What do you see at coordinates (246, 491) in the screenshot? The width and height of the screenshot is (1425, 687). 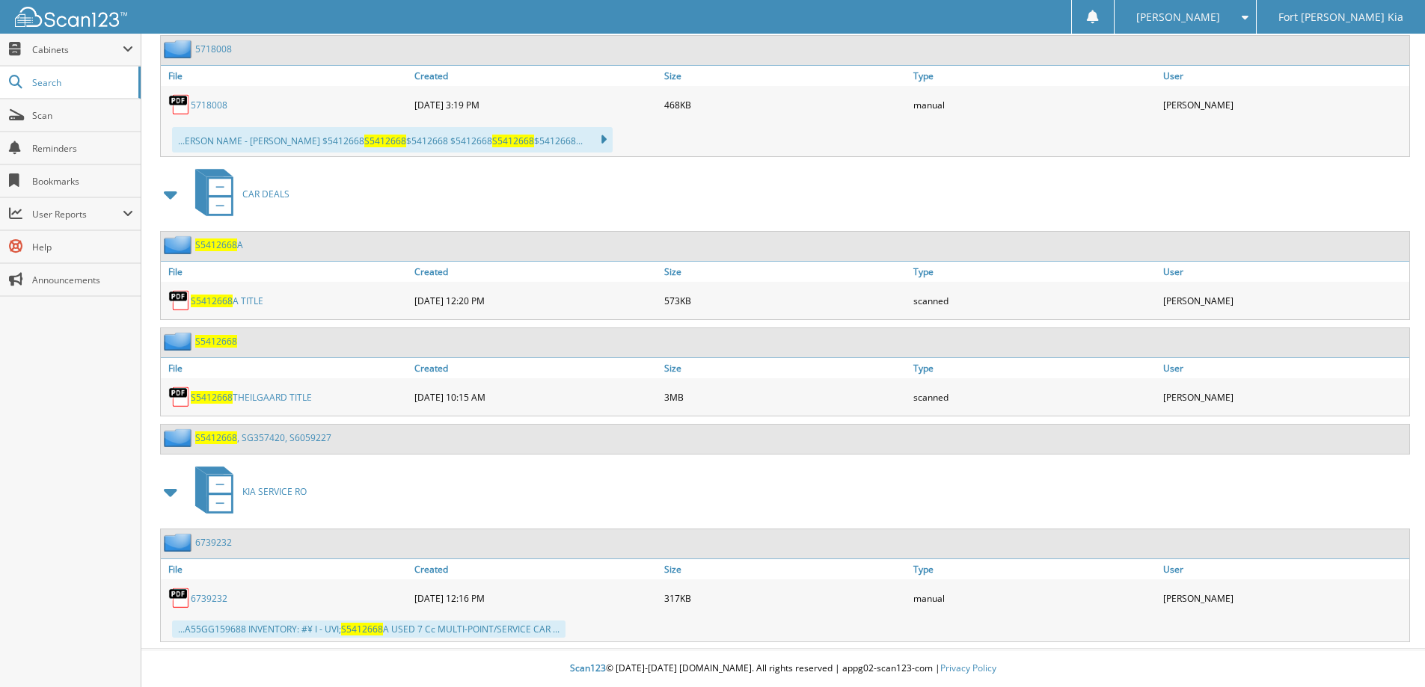 I see `a: KIA SERVICE RO` at bounding box center [246, 491].